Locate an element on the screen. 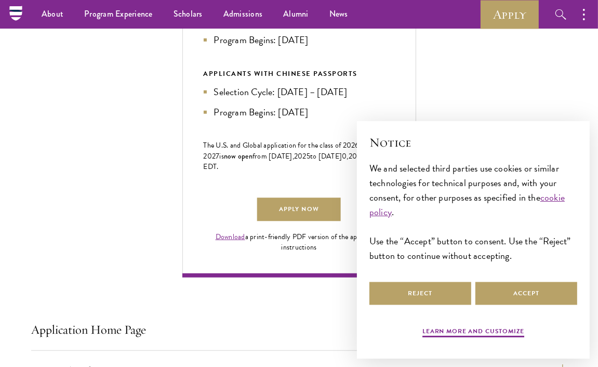  div: We and selected third parties use cookies or similar technologies for technical purposes and, wit... is located at coordinates (474, 212).